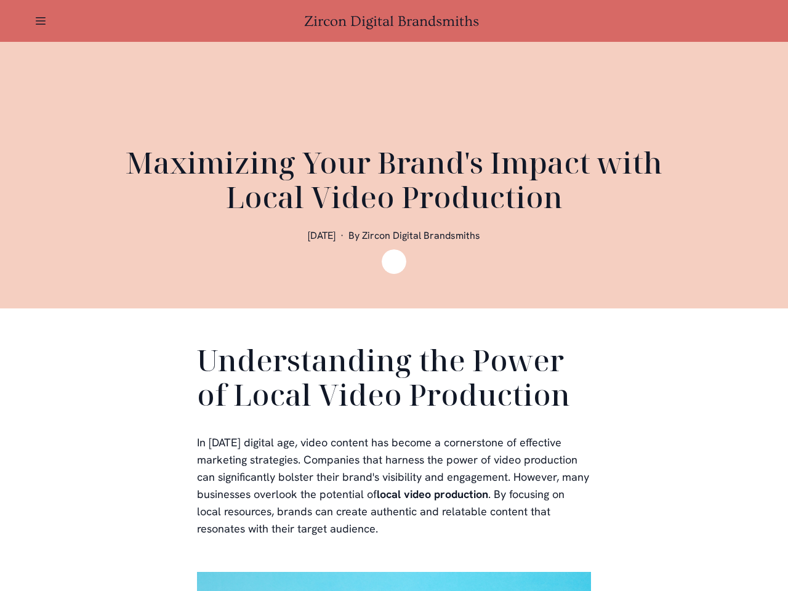 The image size is (788, 591). Describe the element at coordinates (394, 380) in the screenshot. I see `h2: Understanding the Power of Local Video Production` at that location.